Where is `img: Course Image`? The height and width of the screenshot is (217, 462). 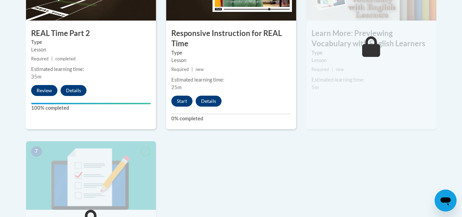 img: Course Image is located at coordinates (91, 175).